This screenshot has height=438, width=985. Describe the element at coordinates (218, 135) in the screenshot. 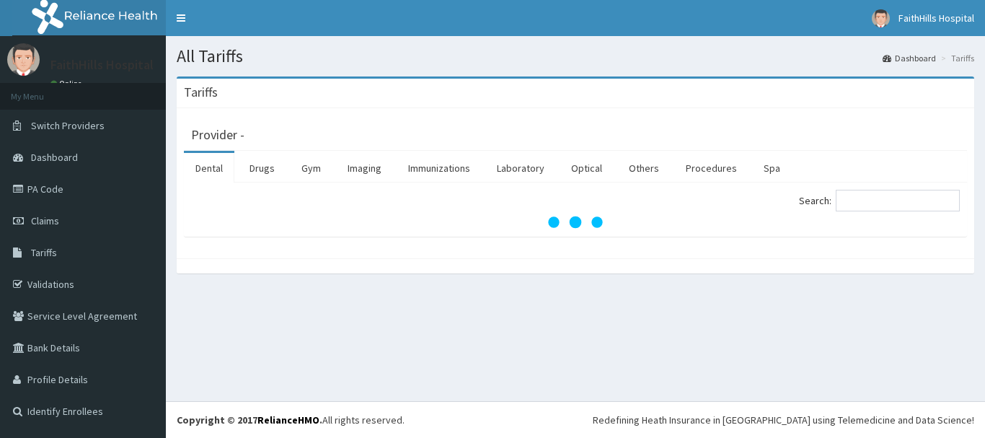

I see `h3: Provider -` at that location.